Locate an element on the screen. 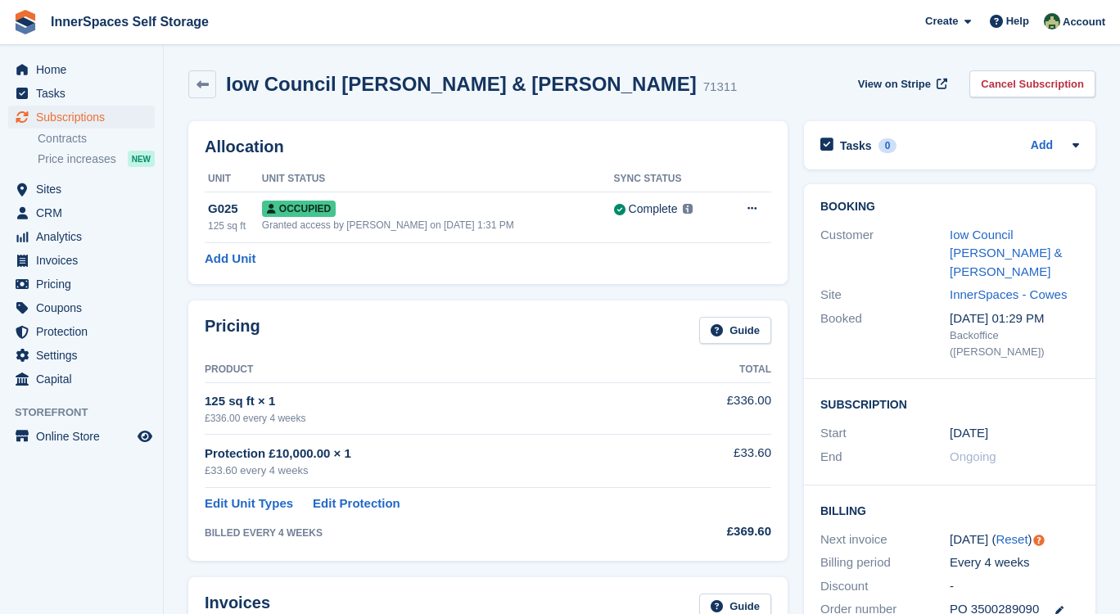 The height and width of the screenshot is (614, 1120). span: Invoices is located at coordinates (85, 260).